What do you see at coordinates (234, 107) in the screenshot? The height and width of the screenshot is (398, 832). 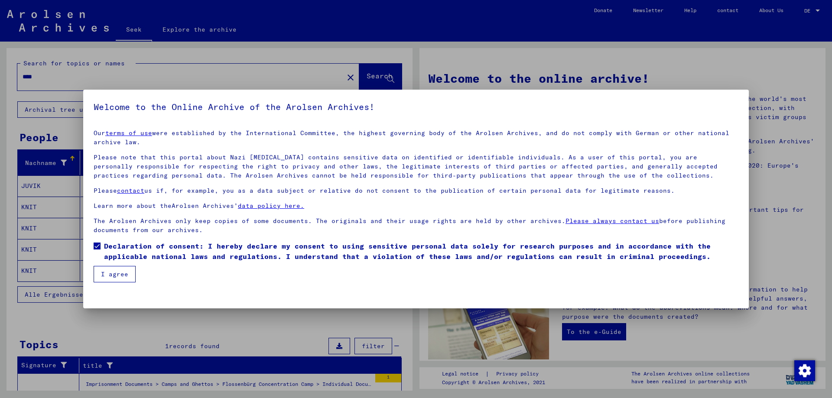 I see `font: Welcome to the Online Archive of the Arolsen Archives!` at bounding box center [234, 107].